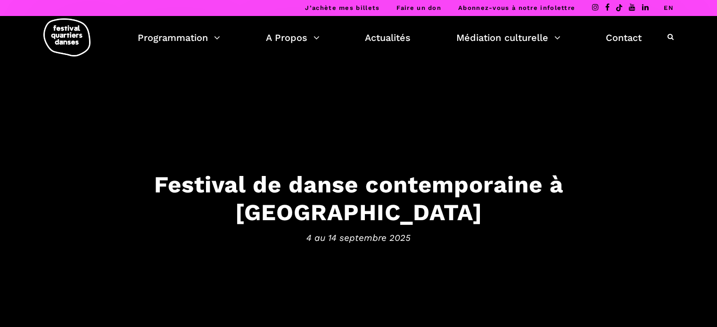 This screenshot has width=717, height=327. Describe the element at coordinates (623, 38) in the screenshot. I see `a: Contact` at that location.